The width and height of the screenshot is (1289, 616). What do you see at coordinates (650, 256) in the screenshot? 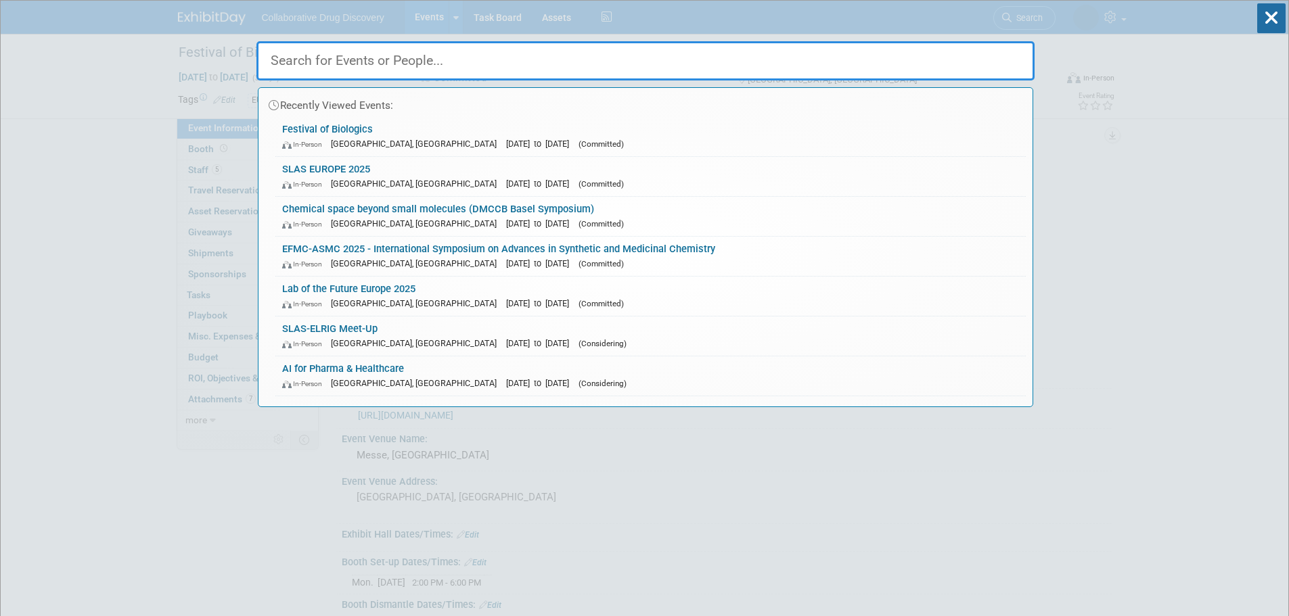
I see `a: EFMC-ASMC 2025 - International Symposium on Advances in Synthetic and Medicinal Chemistry In-Pers...` at bounding box center [650, 256].